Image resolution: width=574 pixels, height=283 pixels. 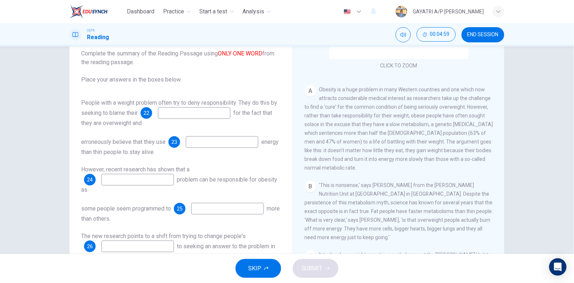 I want to click on div: Open Intercom Messenger, so click(x=558, y=267).